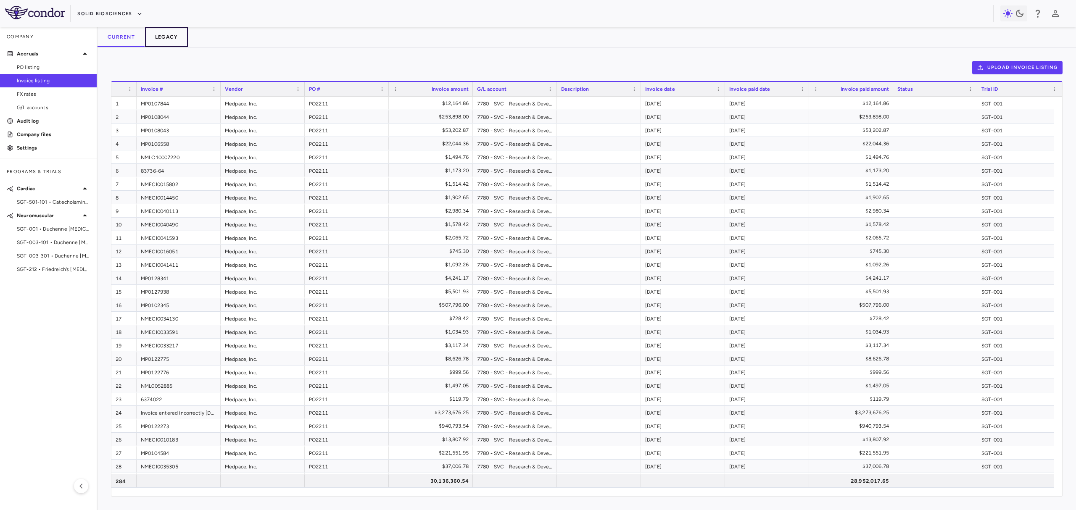  What do you see at coordinates (48, 216) in the screenshot?
I see `p: Neuromuscular` at bounding box center [48, 216].